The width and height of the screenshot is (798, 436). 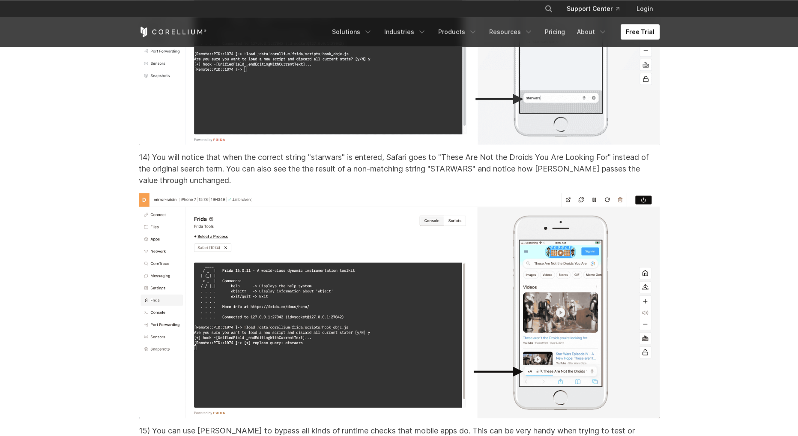 I want to click on a: Pricing, so click(x=555, y=32).